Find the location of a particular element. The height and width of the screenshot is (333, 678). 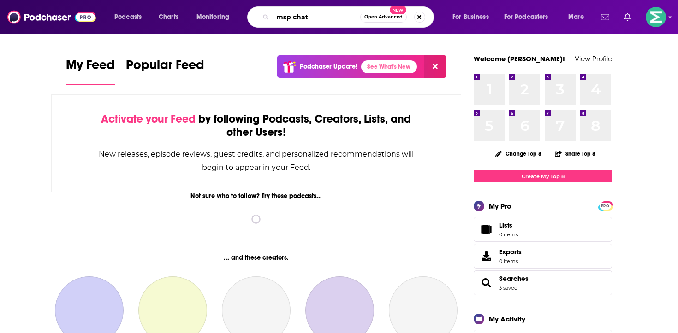

div: New releases, episode reviews, guest credits, and personalized recommendations will begin to appe... is located at coordinates (256, 161).